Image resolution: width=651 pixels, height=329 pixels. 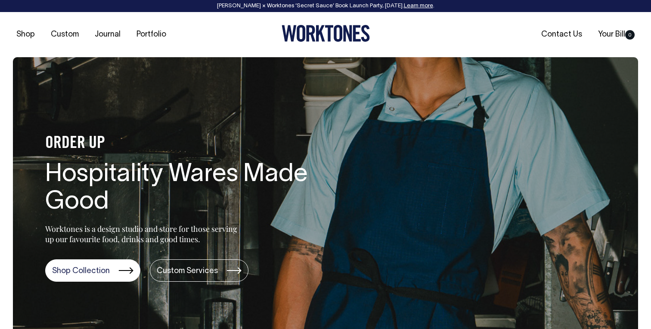 What do you see at coordinates (183, 144) in the screenshot?
I see `h4: ORDER UP` at bounding box center [183, 144].